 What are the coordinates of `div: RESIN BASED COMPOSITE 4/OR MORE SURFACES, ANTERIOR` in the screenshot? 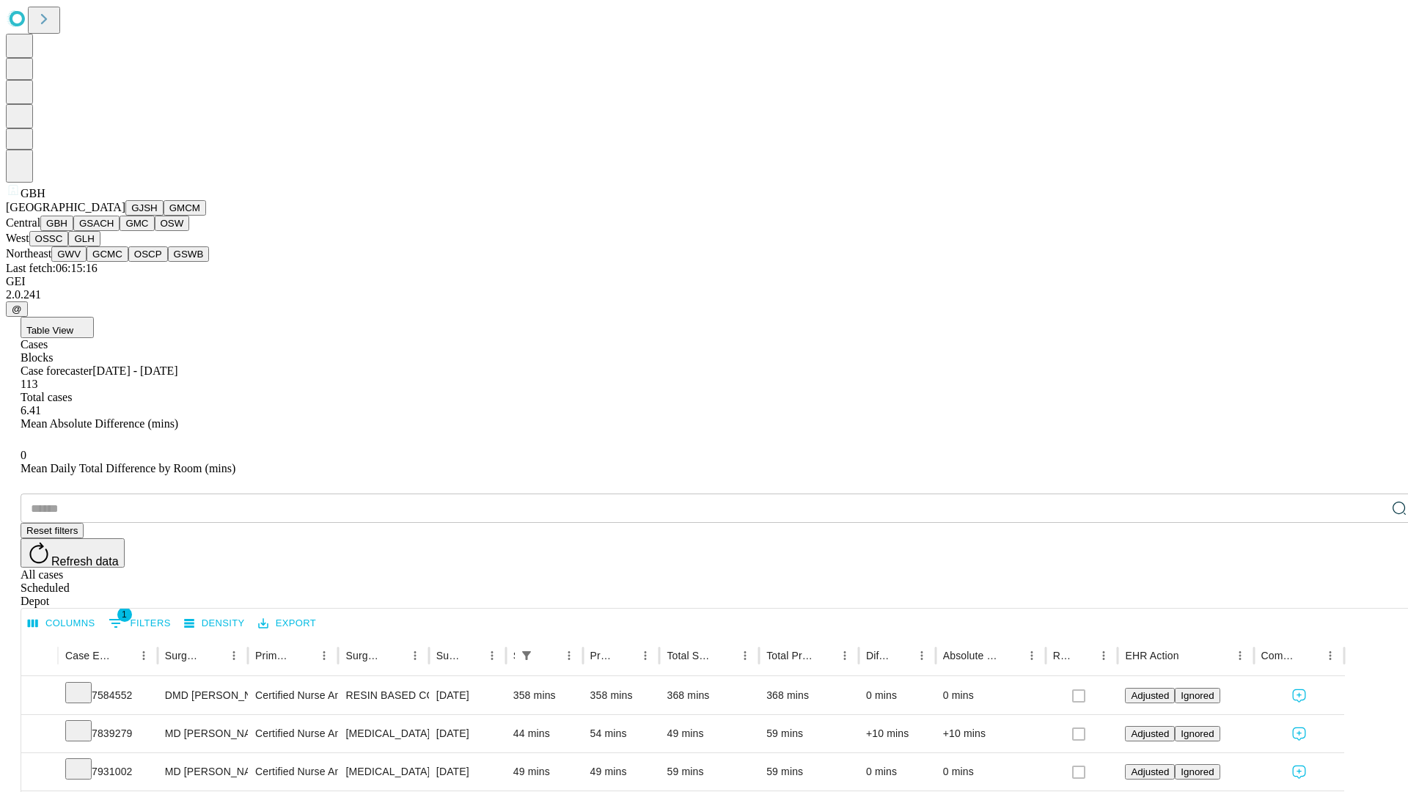 It's located at (383, 695).